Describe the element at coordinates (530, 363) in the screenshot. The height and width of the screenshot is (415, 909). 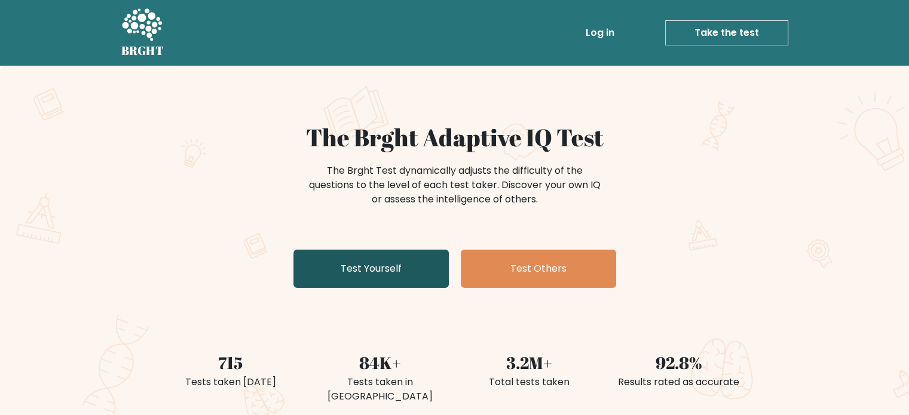
I see `div: 3.2M+` at that location.